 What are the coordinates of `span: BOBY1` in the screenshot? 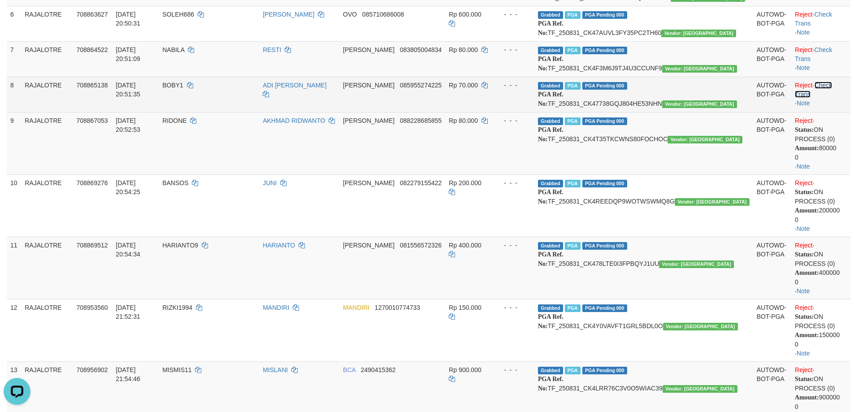 It's located at (173, 85).